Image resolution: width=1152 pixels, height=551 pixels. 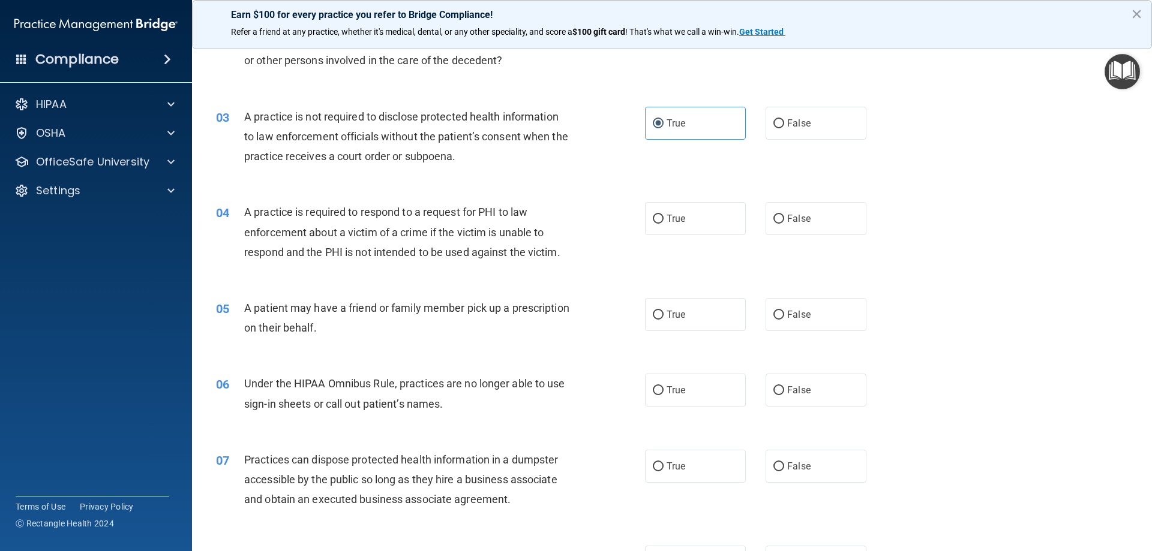 I want to click on strong: $100 gift card, so click(x=599, y=32).